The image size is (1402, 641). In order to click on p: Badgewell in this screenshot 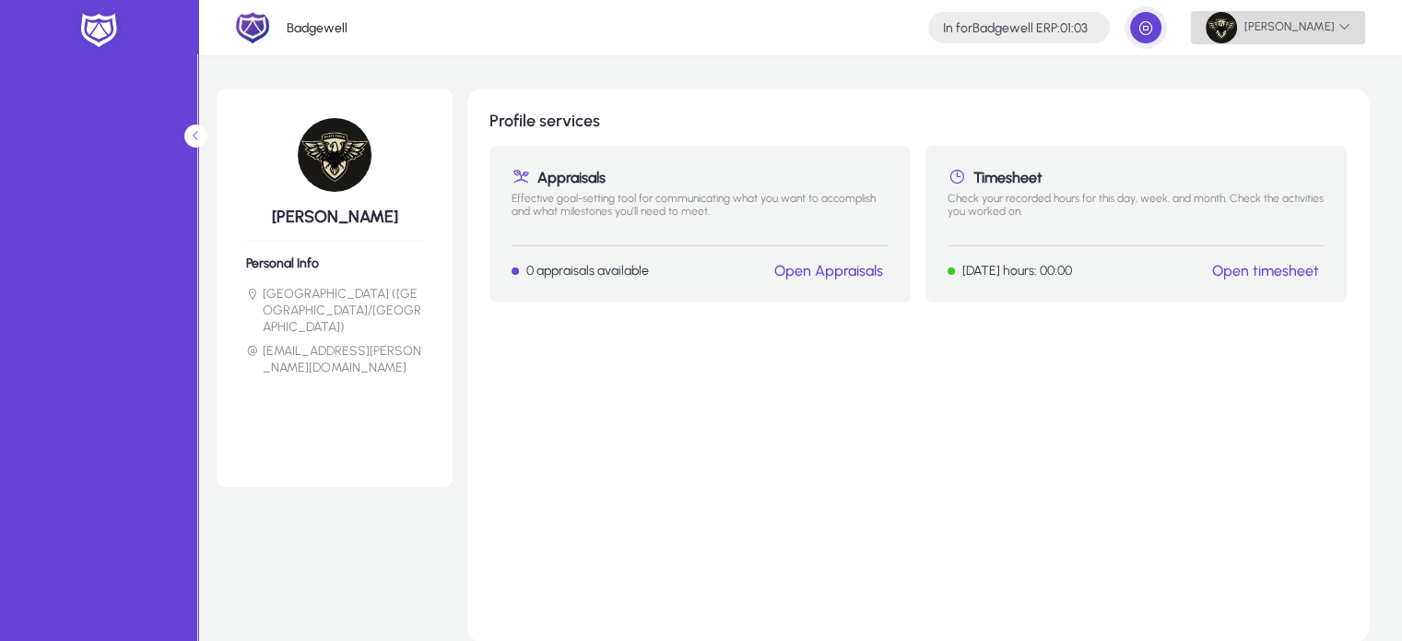, I will do `click(317, 28)`.